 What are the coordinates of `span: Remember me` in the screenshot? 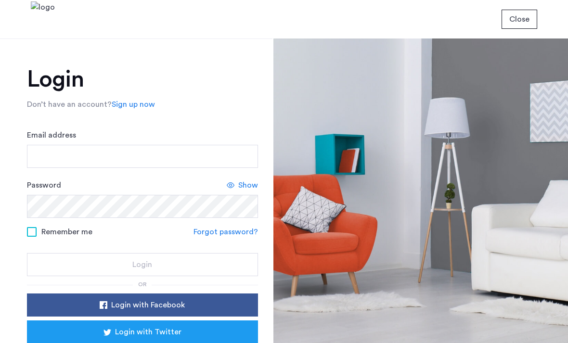 It's located at (67, 232).